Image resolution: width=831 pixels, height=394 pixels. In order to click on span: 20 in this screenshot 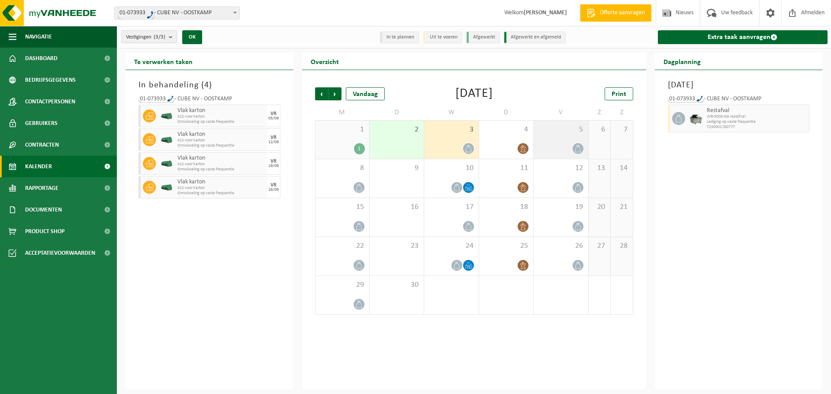, I will do `click(599, 207)`.